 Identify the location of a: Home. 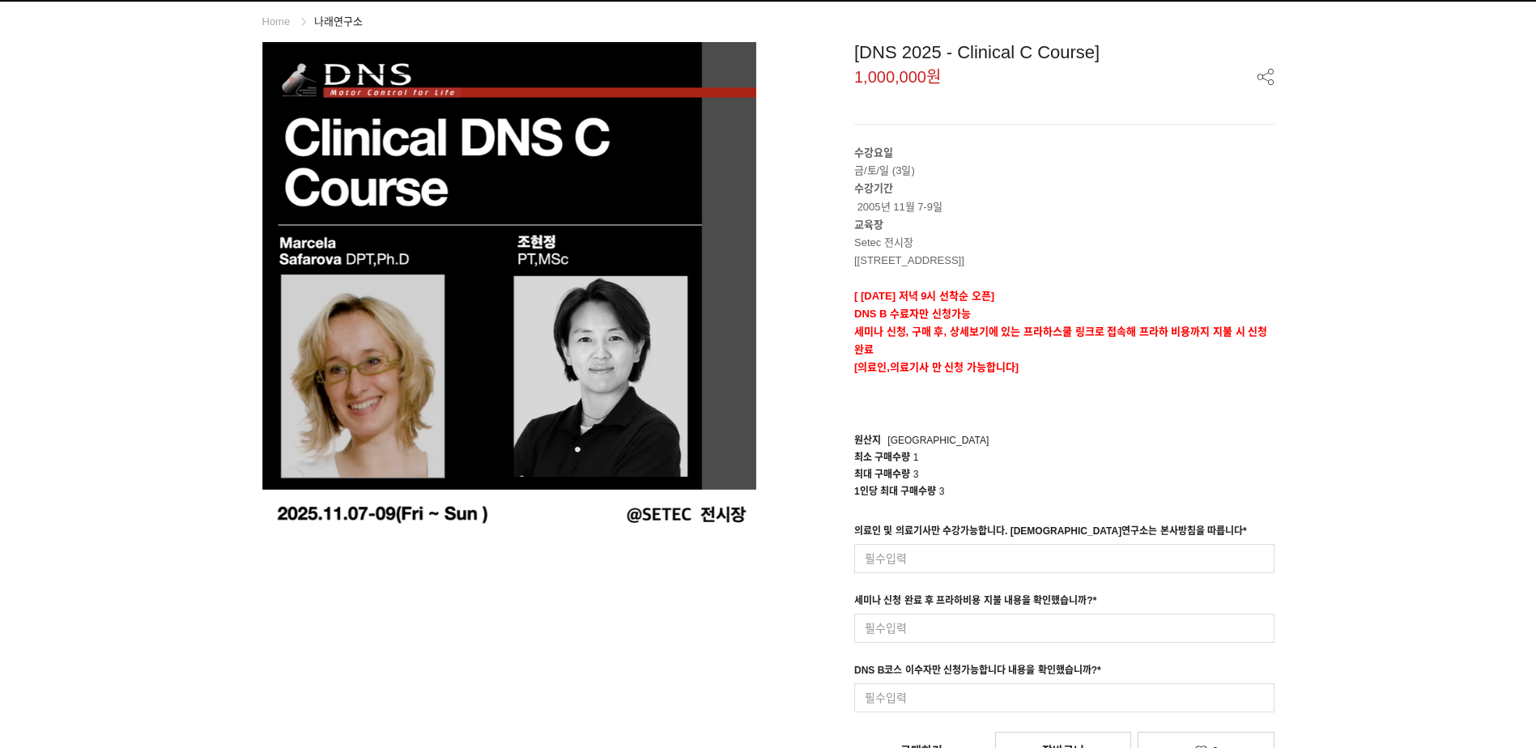
(276, 21).